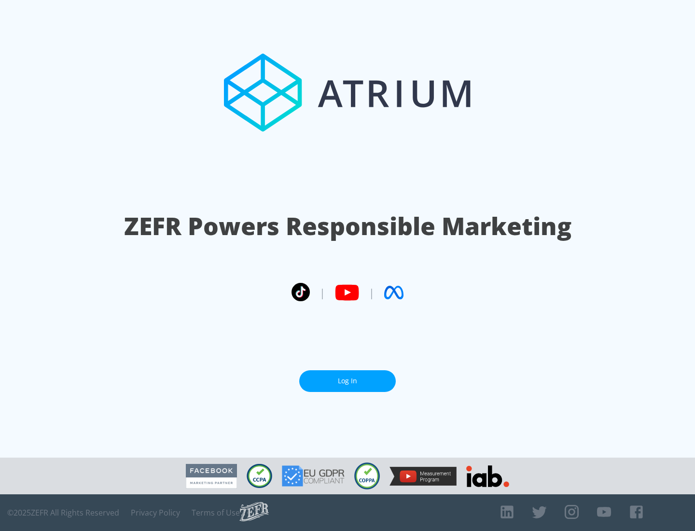 The width and height of the screenshot is (695, 531). Describe the element at coordinates (423, 476) in the screenshot. I see `img: YouTube Measurement Program` at that location.